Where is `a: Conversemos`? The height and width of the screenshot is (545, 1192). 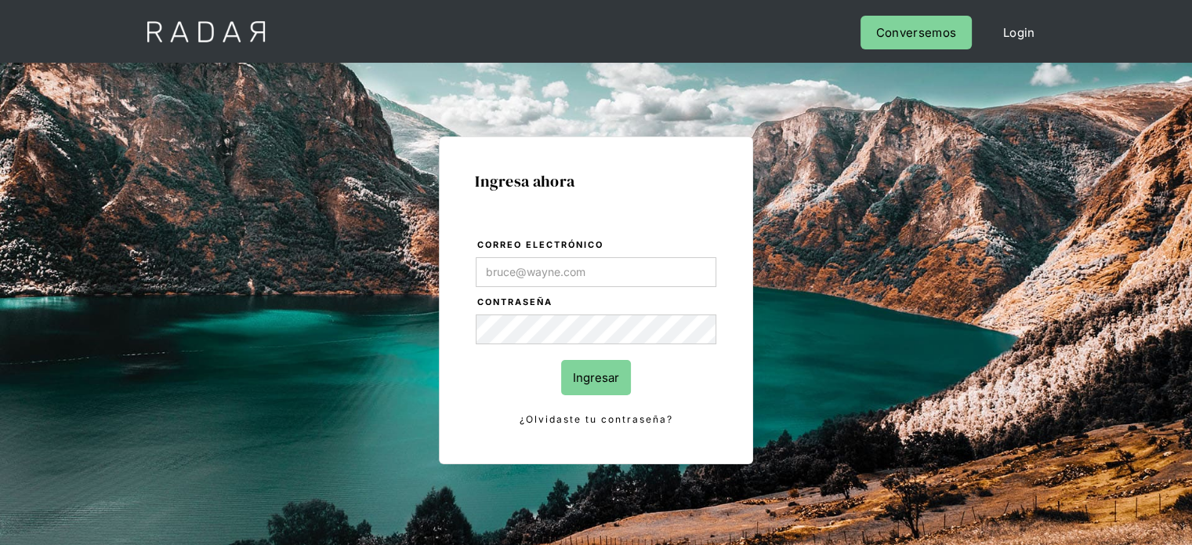
a: Conversemos is located at coordinates (916, 32).